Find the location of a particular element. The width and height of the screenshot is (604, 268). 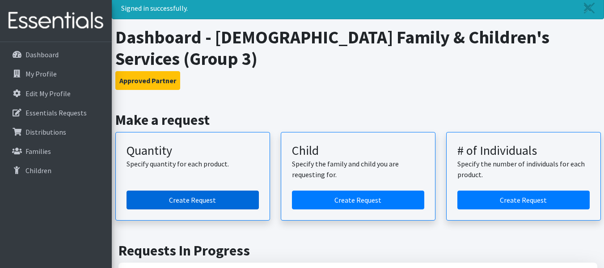

a: Essentials Requests is located at coordinates (56, 113).